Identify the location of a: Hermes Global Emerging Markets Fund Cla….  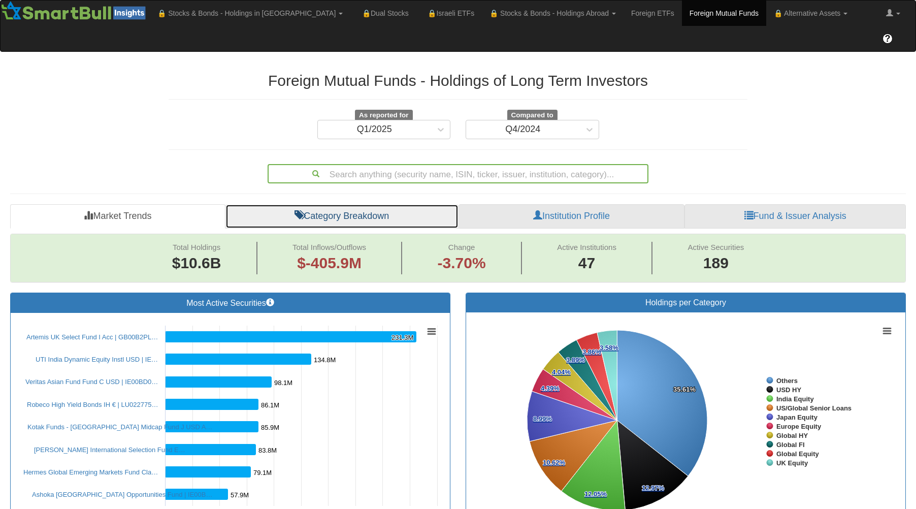
(90, 472).